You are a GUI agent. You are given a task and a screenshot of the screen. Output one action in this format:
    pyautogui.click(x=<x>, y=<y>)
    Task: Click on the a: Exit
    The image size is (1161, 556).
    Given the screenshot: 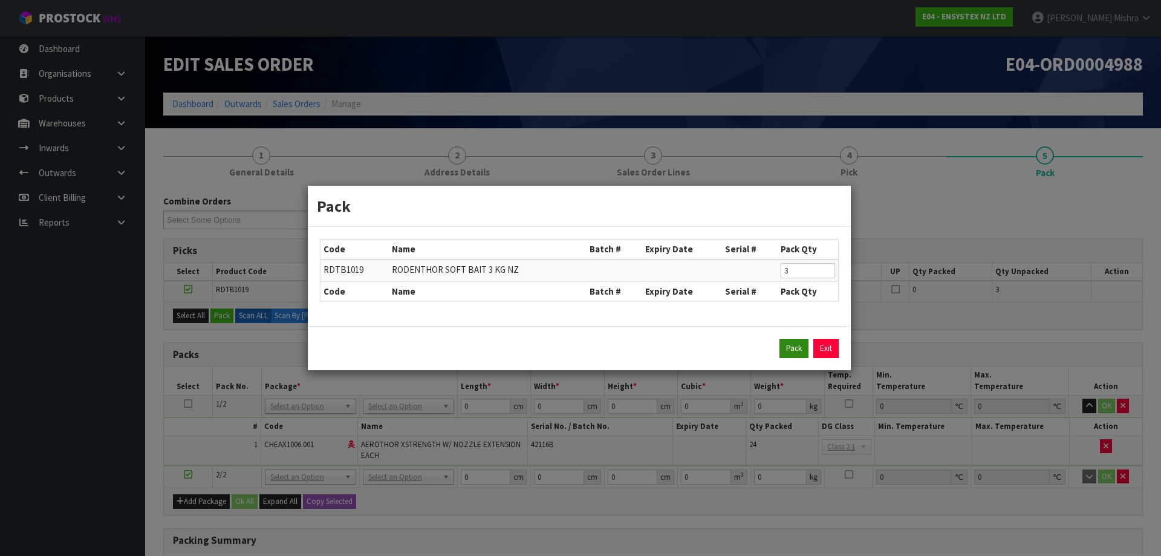 What is the action you would take?
    pyautogui.click(x=826, y=348)
    